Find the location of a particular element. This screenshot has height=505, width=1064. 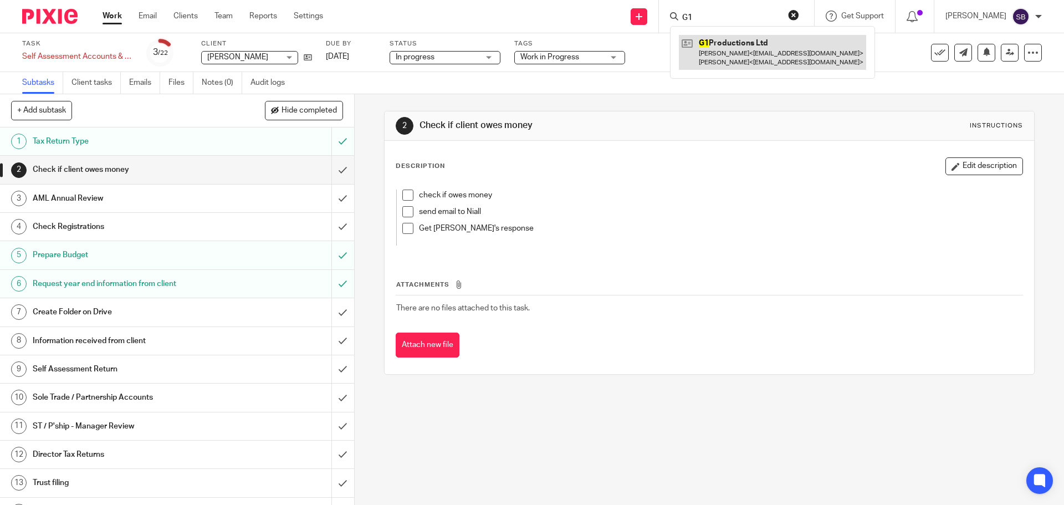

div: 11 is located at coordinates (19, 426).